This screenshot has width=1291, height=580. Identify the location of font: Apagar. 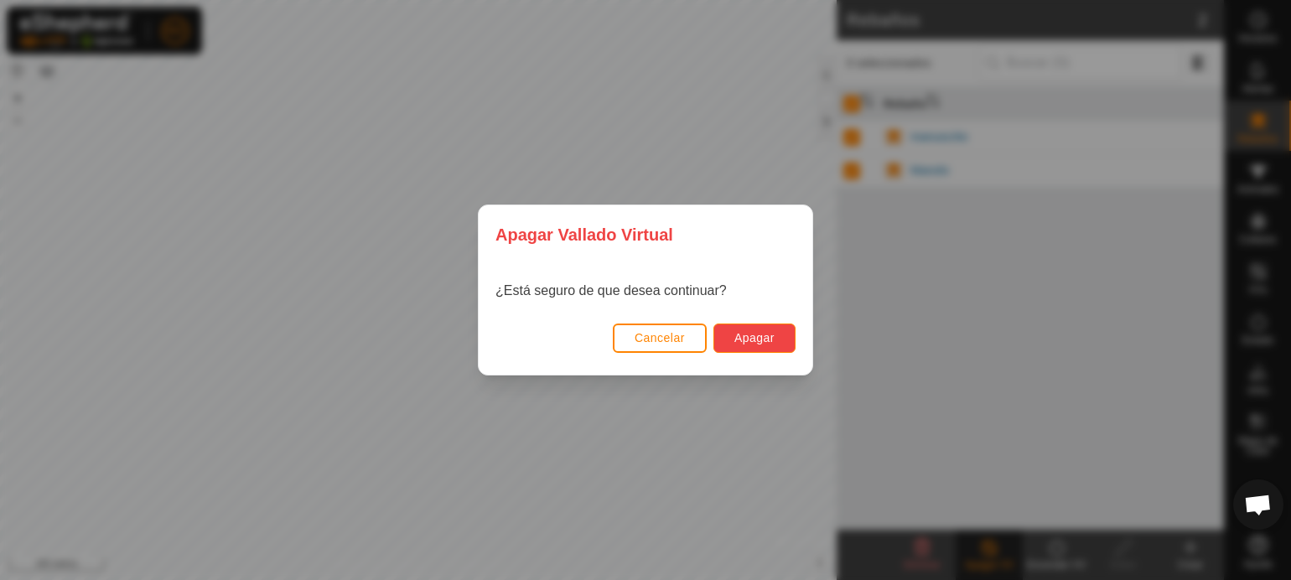
(755, 338).